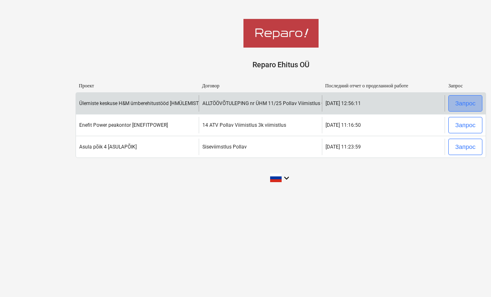  Describe the element at coordinates (137, 86) in the screenshot. I see `div: Проект` at that location.